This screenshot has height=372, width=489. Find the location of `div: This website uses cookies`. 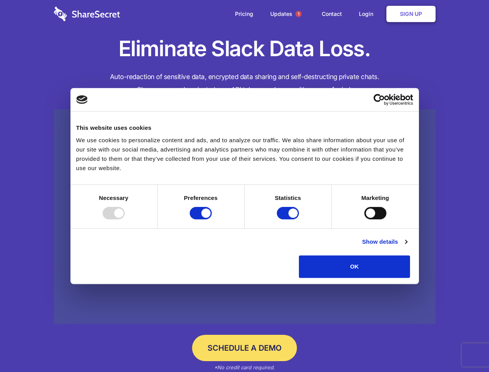

div: This website uses cookies is located at coordinates (245, 128).